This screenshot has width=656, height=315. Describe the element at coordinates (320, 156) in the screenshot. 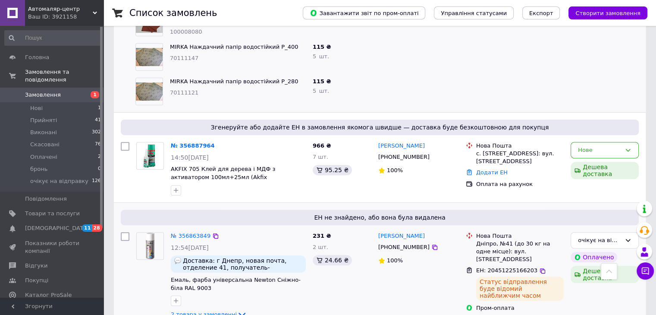

I see `span: 7 шт.` at that location.